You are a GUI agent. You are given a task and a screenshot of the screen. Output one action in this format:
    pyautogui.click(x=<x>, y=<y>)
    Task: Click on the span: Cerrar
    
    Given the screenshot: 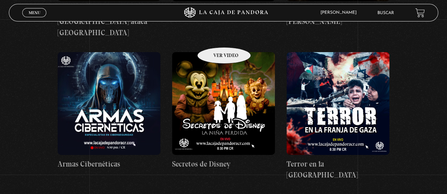 What is the action you would take?
    pyautogui.click(x=34, y=19)
    